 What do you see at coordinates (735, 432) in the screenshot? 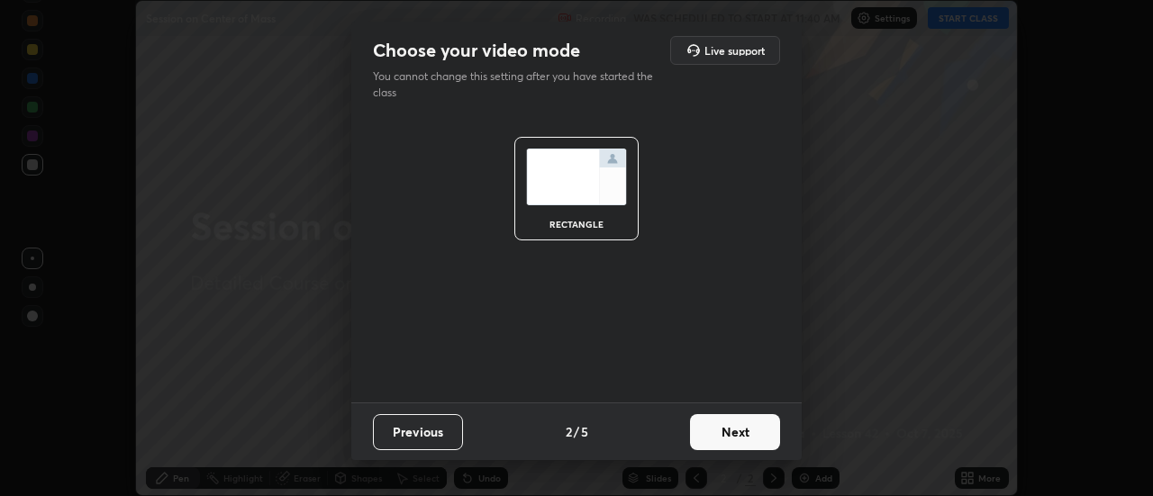
I see `button: Next` at bounding box center [735, 432].